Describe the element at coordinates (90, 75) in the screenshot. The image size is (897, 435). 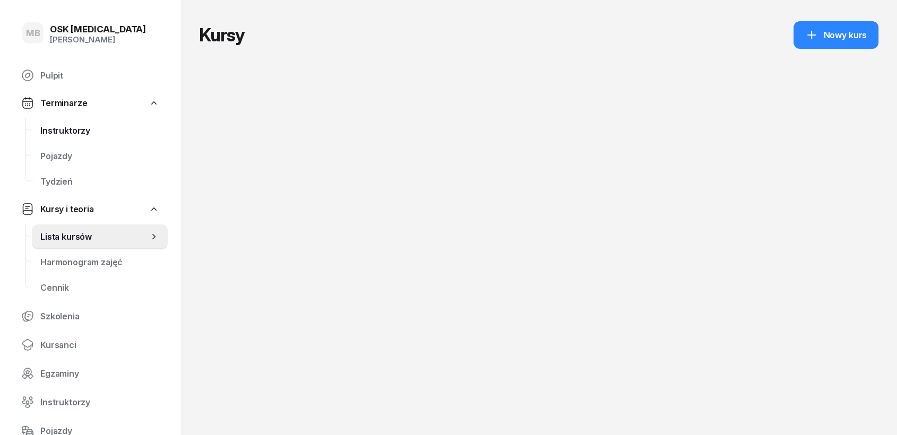
I see `a: Pulpit` at that location.